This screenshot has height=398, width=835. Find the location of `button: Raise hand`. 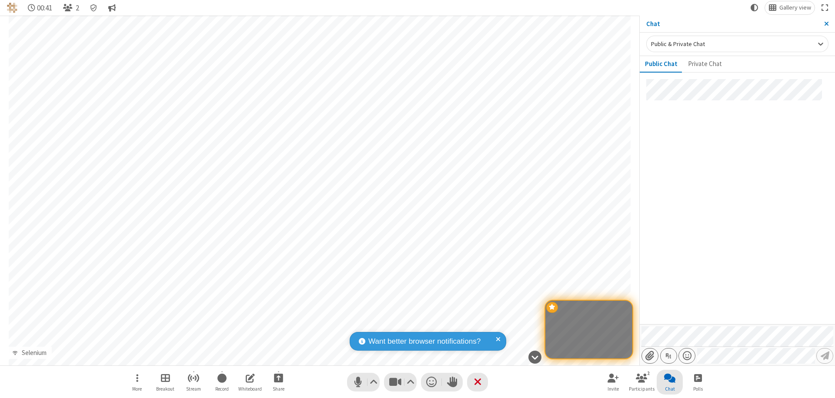

button: Raise hand is located at coordinates (452, 382).